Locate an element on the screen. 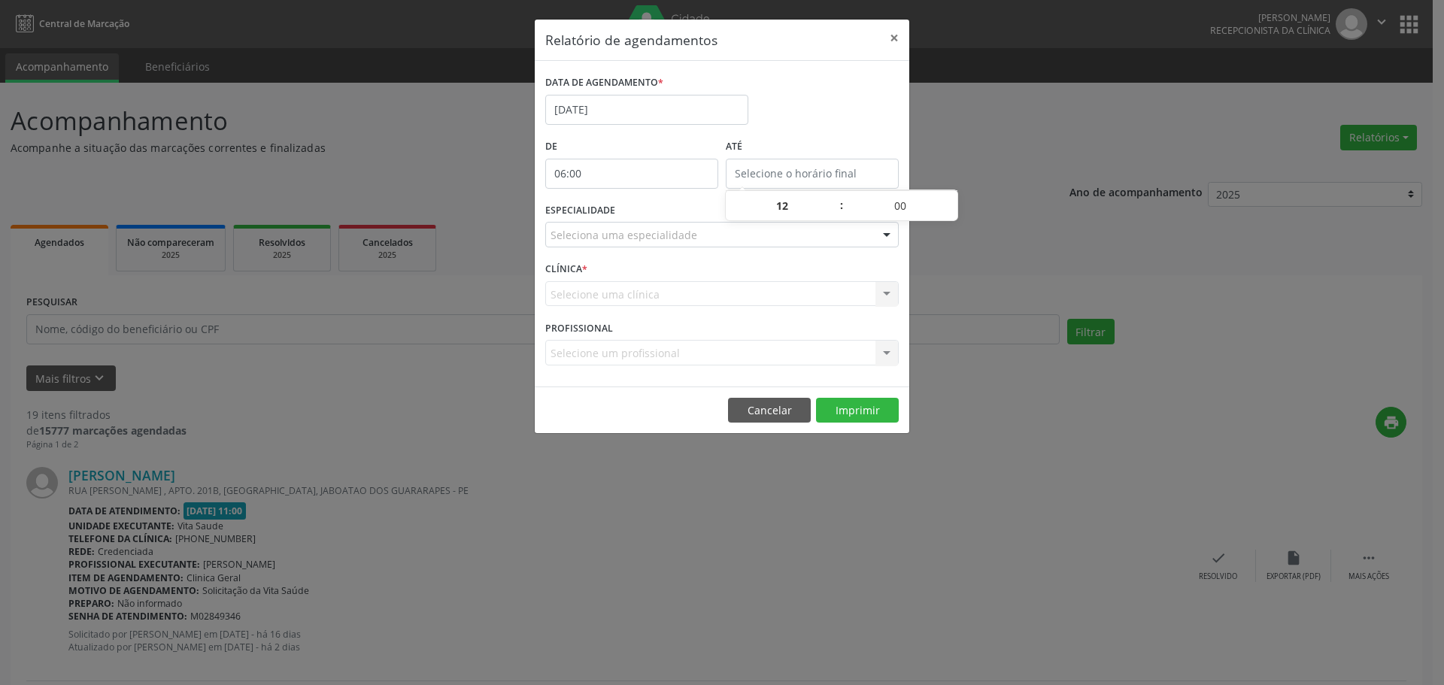 The height and width of the screenshot is (685, 1444). button: Close is located at coordinates (894, 38).